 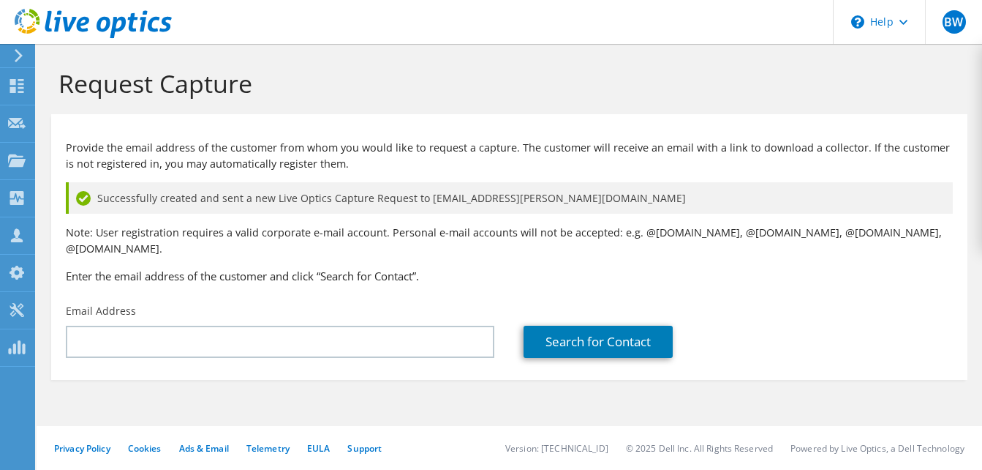 What do you see at coordinates (204, 448) in the screenshot?
I see `a: Ads & Email` at bounding box center [204, 448].